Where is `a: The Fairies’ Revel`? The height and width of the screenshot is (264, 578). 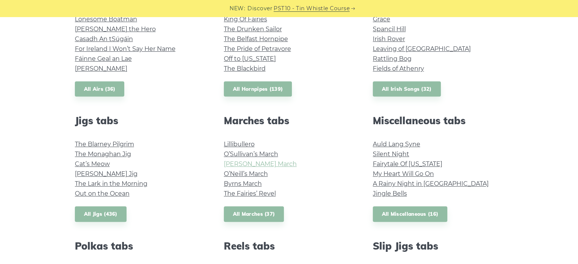 a: The Fairies’ Revel is located at coordinates (250, 193).